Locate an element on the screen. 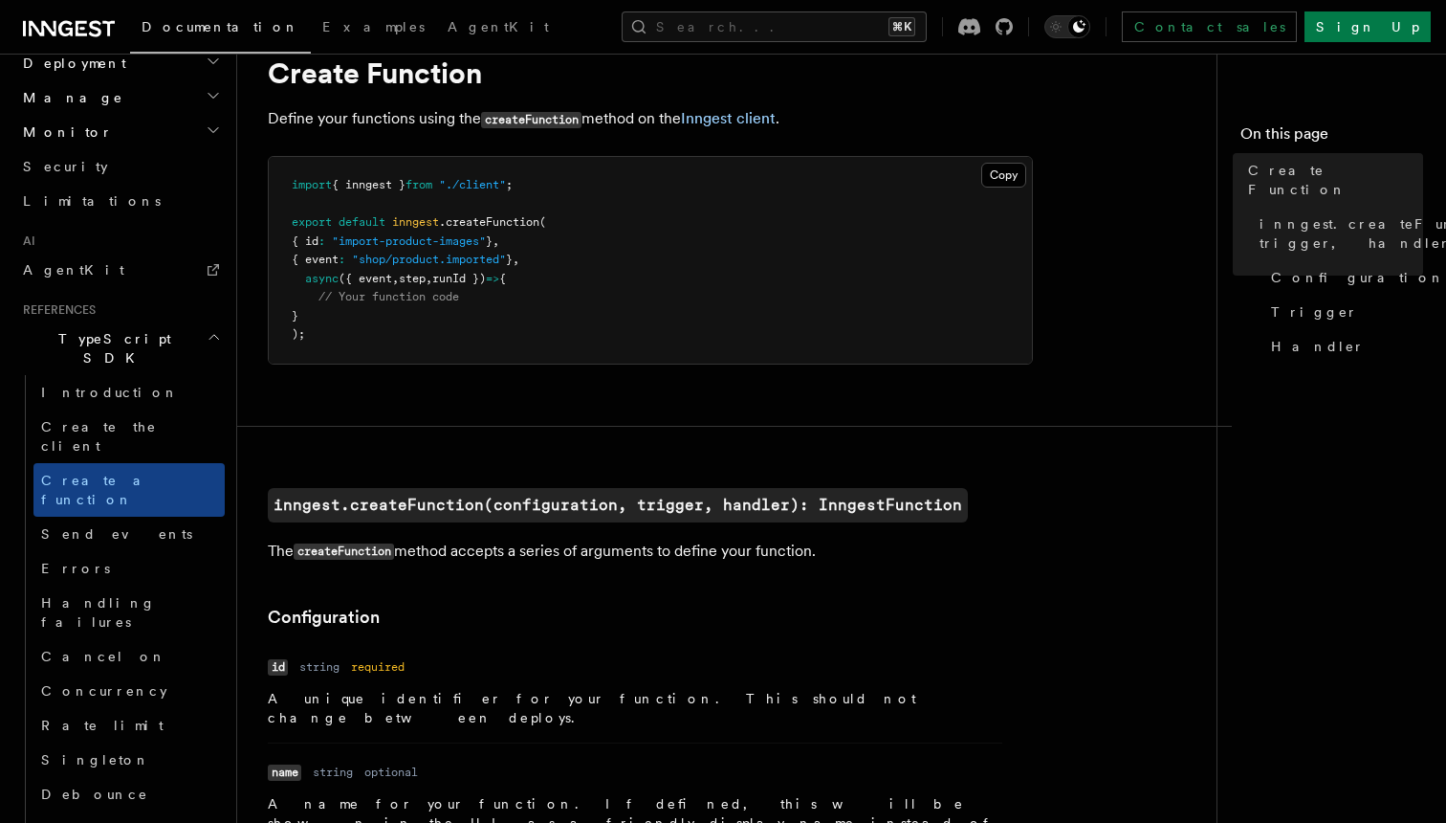 The width and height of the screenshot is (1446, 823). span: .createFunction is located at coordinates (489, 222).